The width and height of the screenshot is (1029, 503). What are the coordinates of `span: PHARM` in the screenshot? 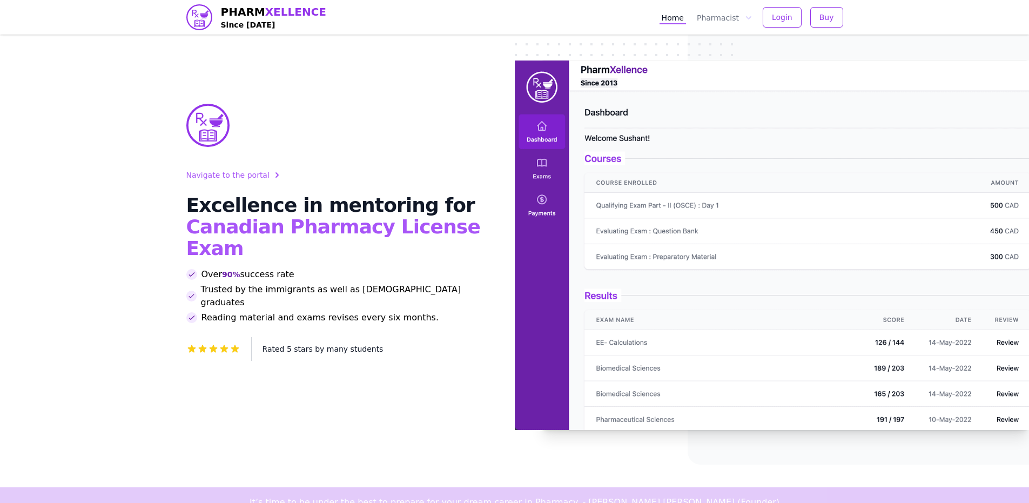 It's located at (274, 12).